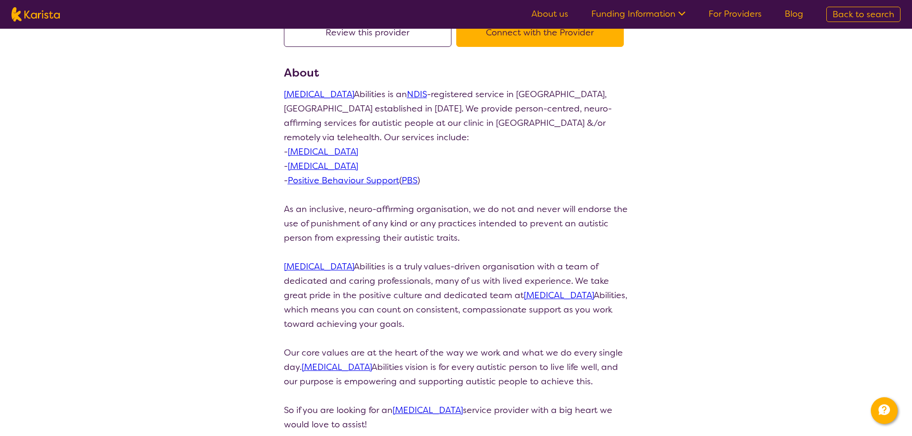 Image resolution: width=912 pixels, height=436 pixels. What do you see at coordinates (863, 14) in the screenshot?
I see `a: Back to search` at bounding box center [863, 14].